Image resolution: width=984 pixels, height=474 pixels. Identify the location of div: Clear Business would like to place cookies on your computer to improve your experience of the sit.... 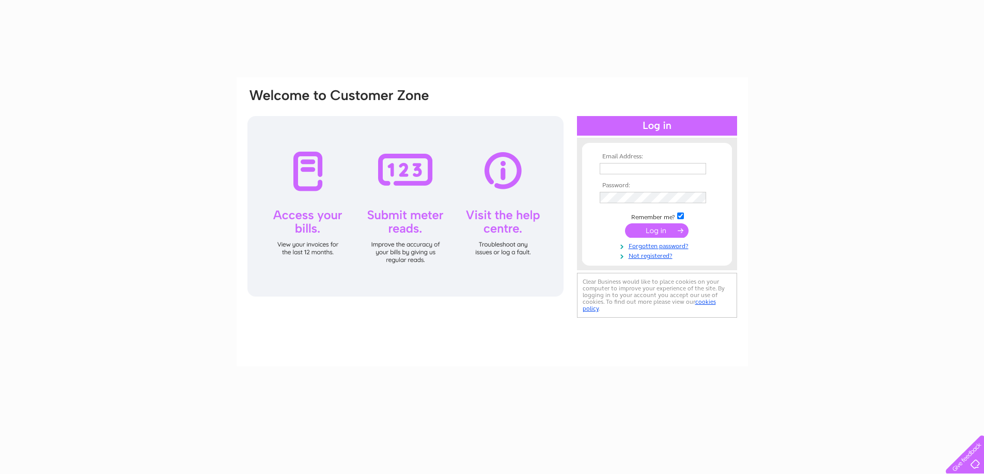
(657, 295).